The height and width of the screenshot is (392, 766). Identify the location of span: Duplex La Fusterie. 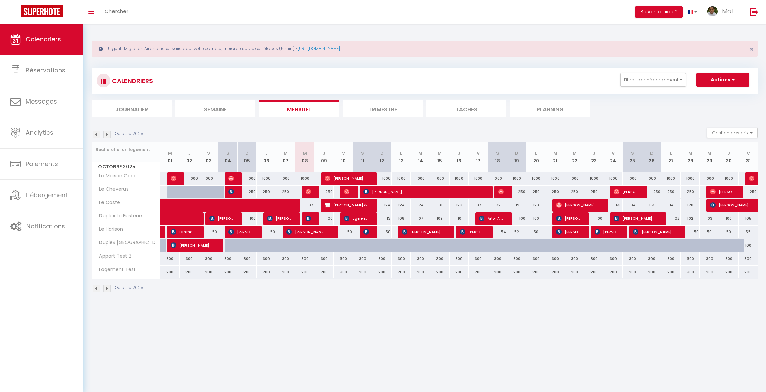
(118, 216).